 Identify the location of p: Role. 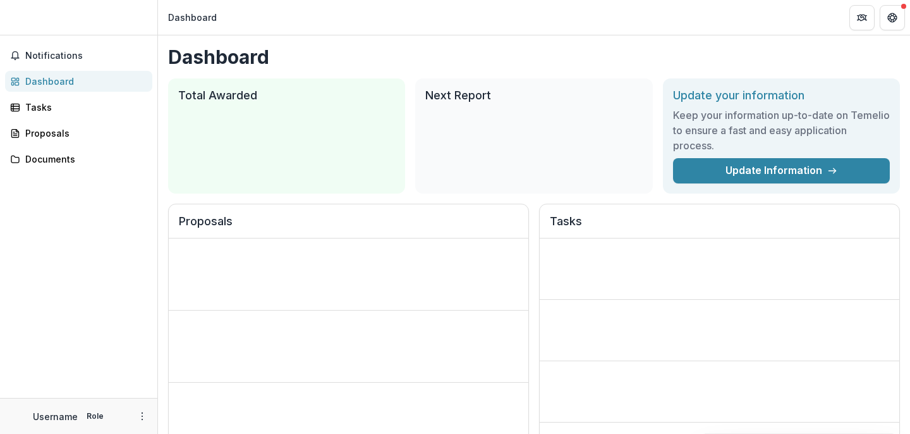
(95, 416).